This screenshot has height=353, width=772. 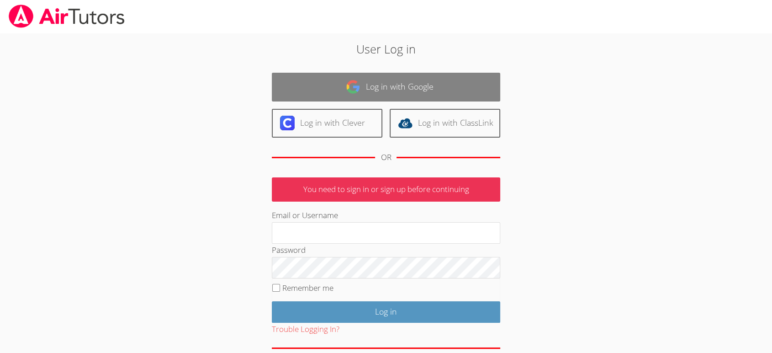 I want to click on h2: User Log in, so click(x=386, y=49).